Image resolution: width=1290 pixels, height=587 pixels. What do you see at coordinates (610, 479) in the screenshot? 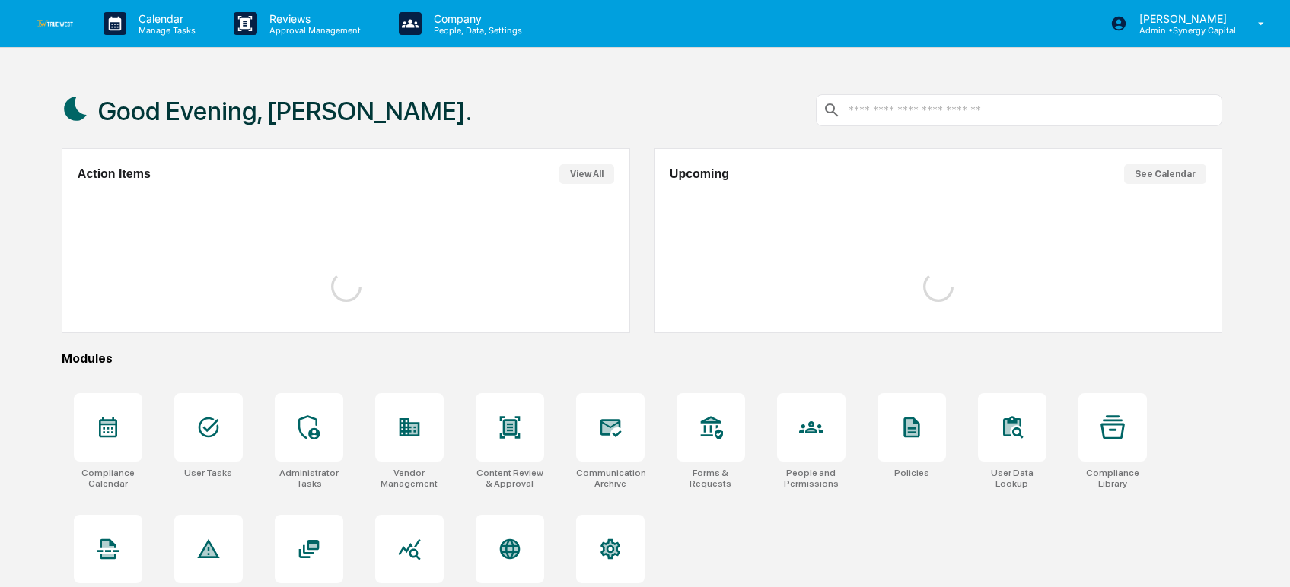
I see `div: Communications Archive` at bounding box center [610, 479].